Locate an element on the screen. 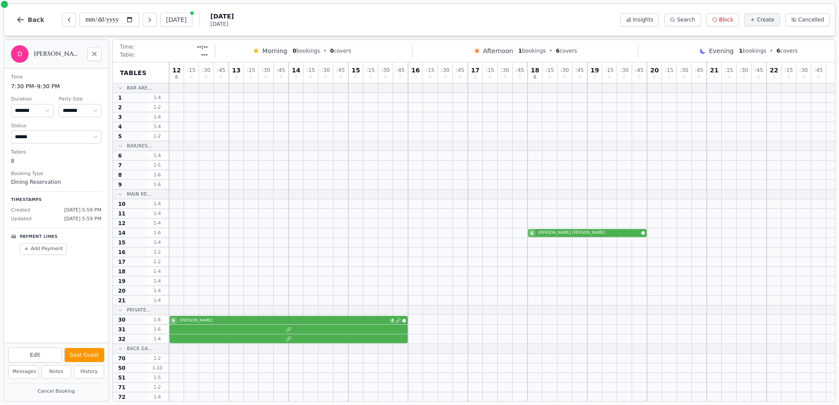 The image size is (839, 405). button: Cancelled is located at coordinates (807, 20).